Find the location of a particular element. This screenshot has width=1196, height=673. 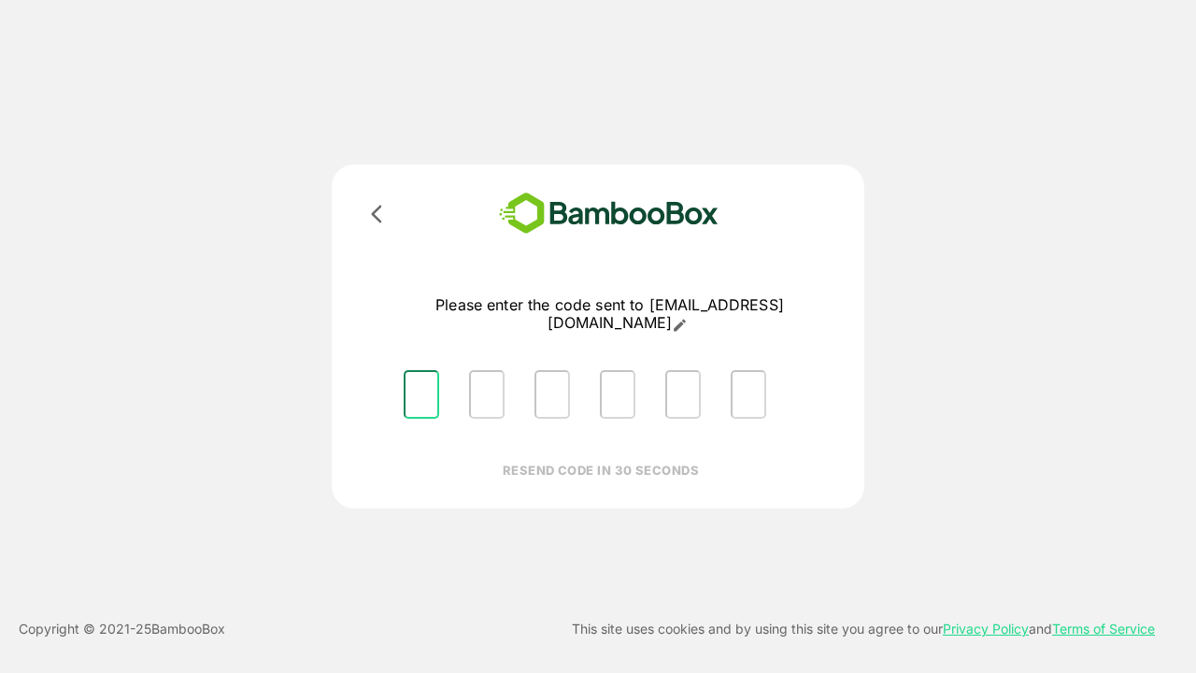

input: Please enter OTP character 4 is located at coordinates (617, 394).